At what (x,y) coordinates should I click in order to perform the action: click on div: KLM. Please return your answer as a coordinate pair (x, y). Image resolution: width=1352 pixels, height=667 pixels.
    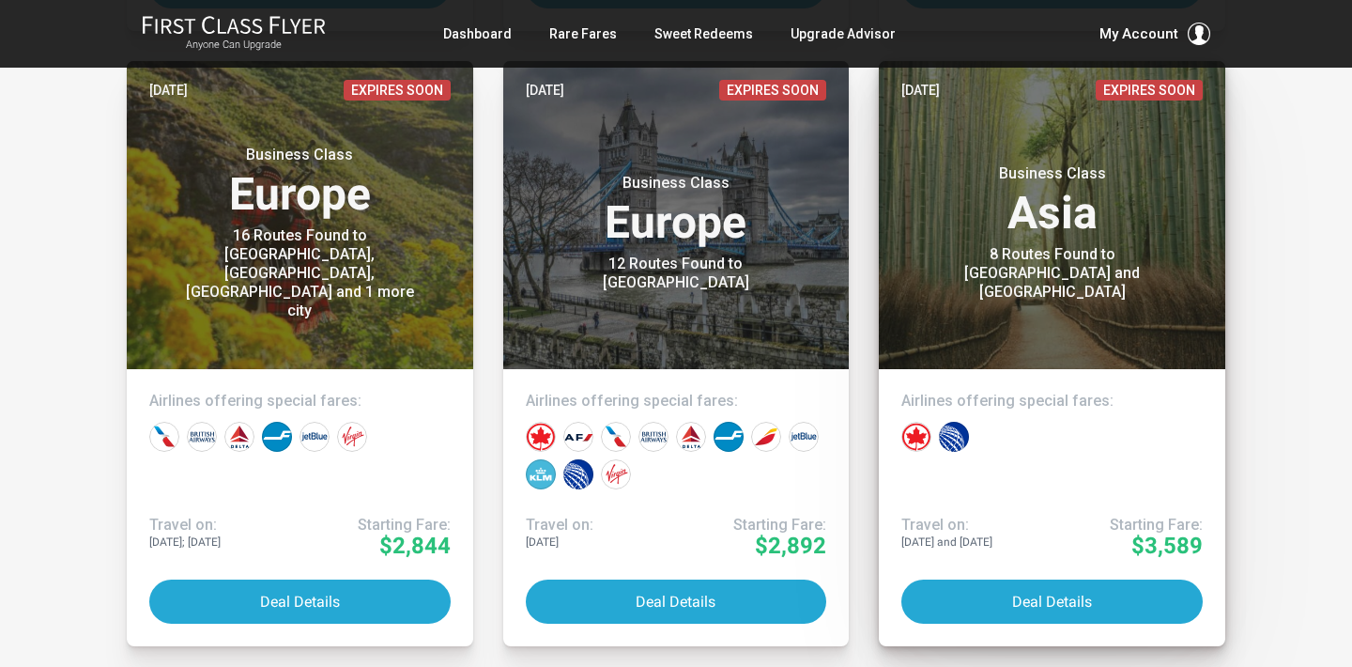
    Looking at the image, I should click on (541, 474).